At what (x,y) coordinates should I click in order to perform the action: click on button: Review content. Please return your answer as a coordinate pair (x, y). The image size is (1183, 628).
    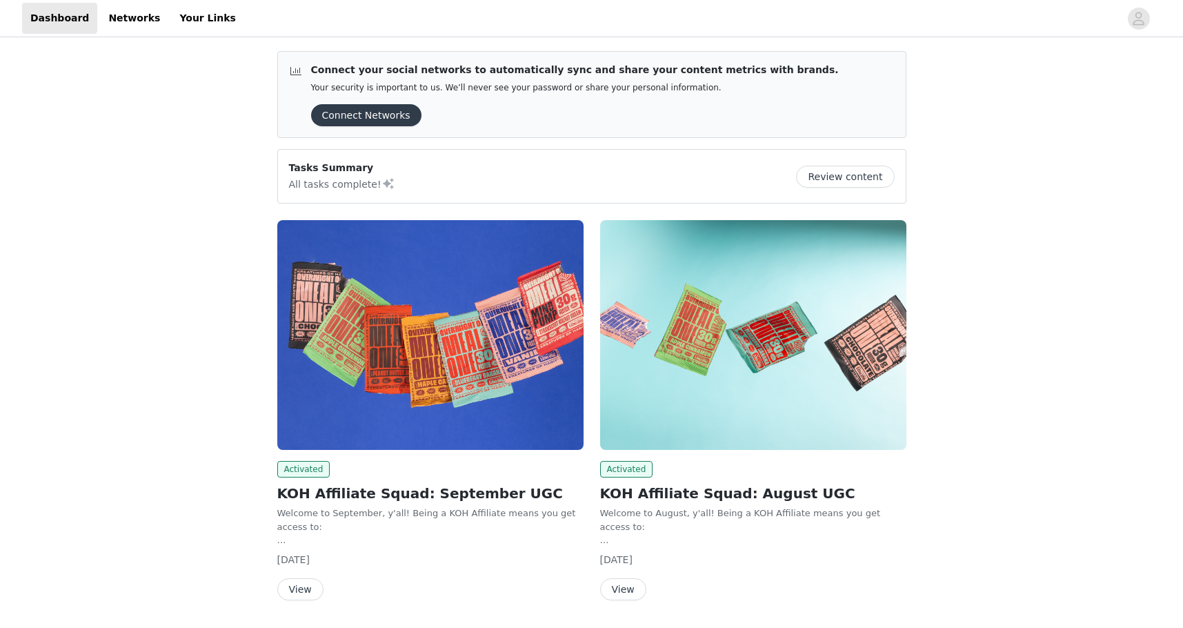
    Looking at the image, I should click on (845, 177).